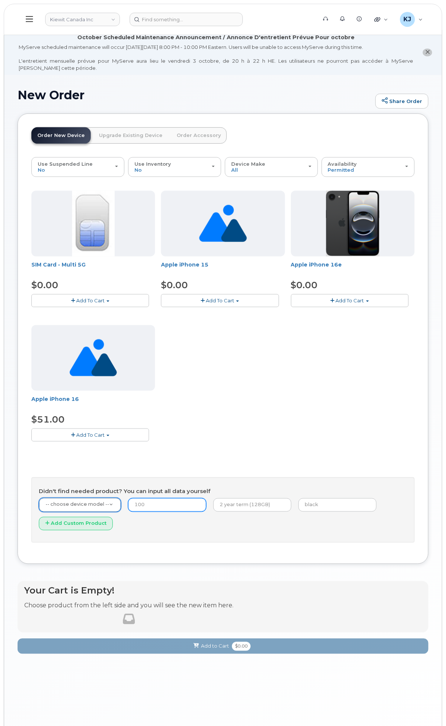 The height and width of the screenshot is (726, 446). I want to click on span: Permitted, so click(341, 170).